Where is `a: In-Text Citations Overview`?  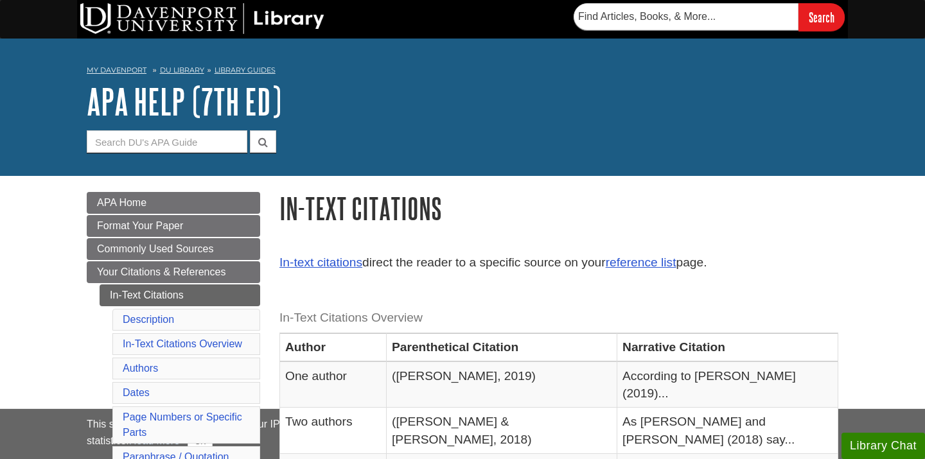 a: In-Text Citations Overview is located at coordinates (182, 344).